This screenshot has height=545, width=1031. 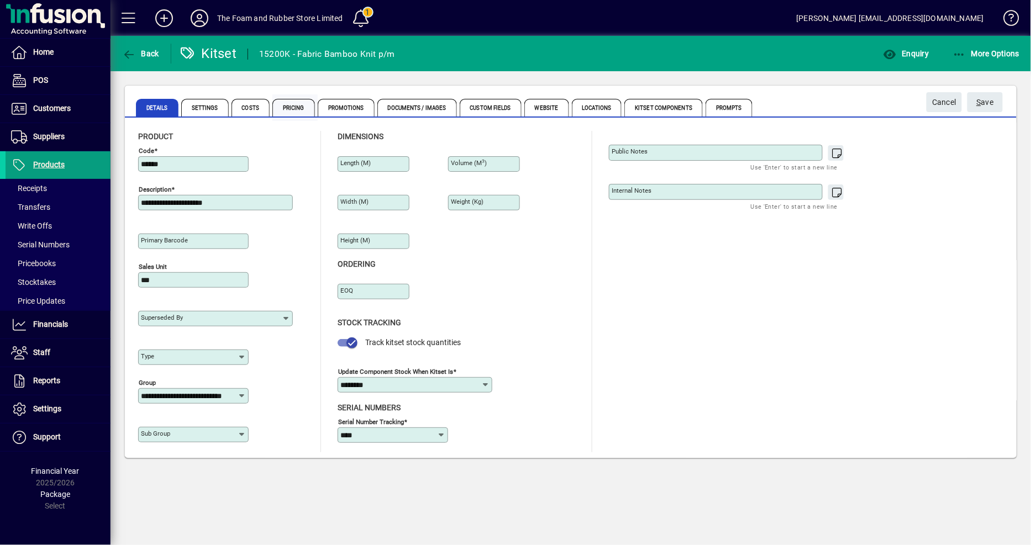 What do you see at coordinates (467, 202) in the screenshot?
I see `mat-label: Weight (Kg)` at bounding box center [467, 202].